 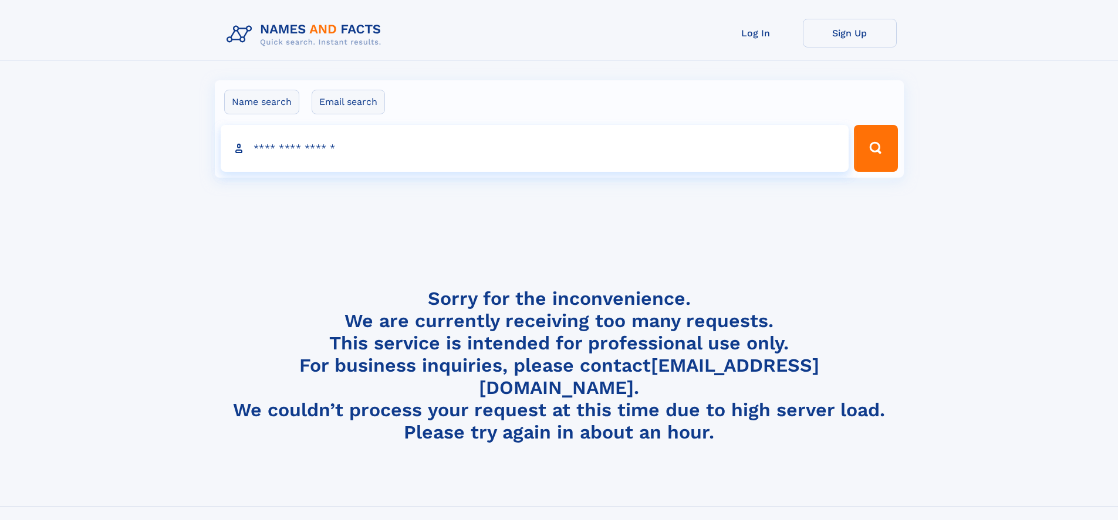 I want to click on label: Name search, so click(x=262, y=102).